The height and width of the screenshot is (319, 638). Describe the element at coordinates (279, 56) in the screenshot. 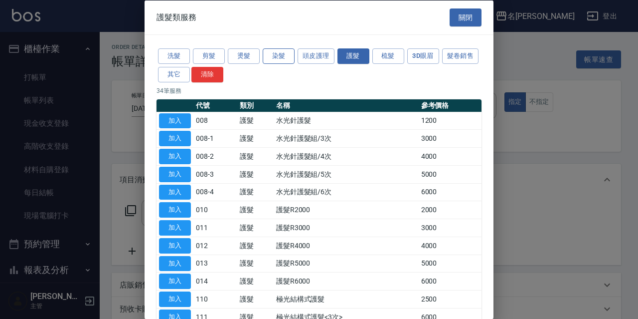

I see `button: 染髮` at that location.